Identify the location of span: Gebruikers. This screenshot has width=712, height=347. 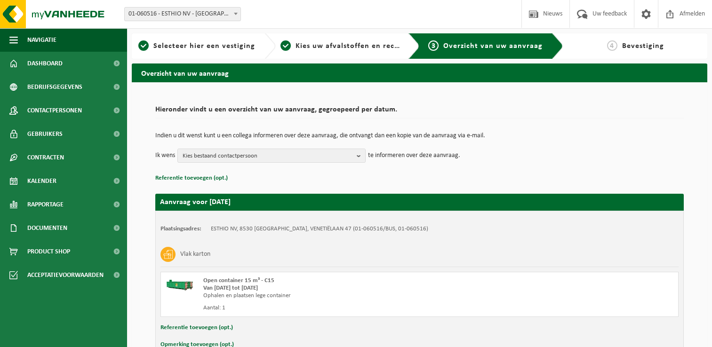
(45, 134).